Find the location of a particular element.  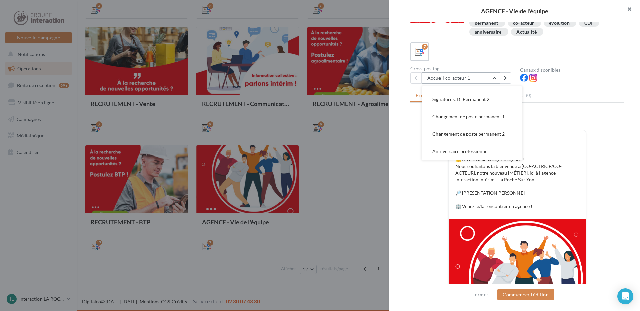

span: Changement de poste permanent 2 is located at coordinates (469, 134).